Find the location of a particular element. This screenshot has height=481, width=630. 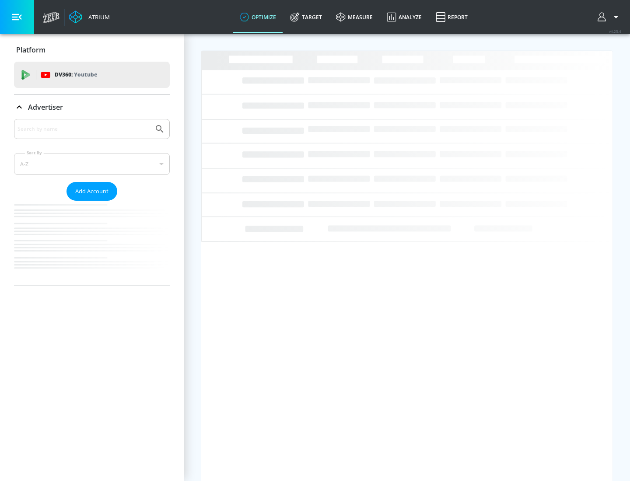

nav: list of Advertiser is located at coordinates (92, 243).